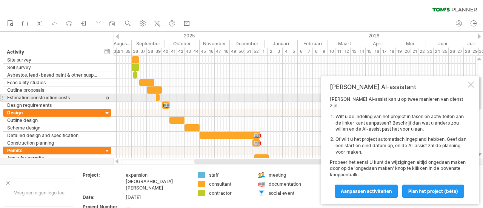  Describe the element at coordinates (344, 43) in the screenshot. I see `div: Maart 2026` at that location.